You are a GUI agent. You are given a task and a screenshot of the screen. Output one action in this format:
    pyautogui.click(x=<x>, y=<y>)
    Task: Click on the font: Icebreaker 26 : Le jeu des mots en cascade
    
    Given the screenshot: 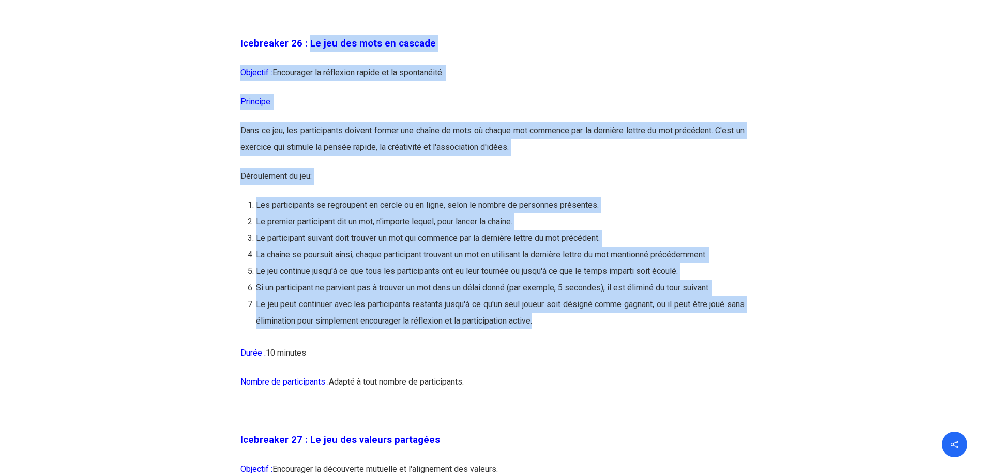 What is the action you would take?
    pyautogui.click(x=338, y=43)
    